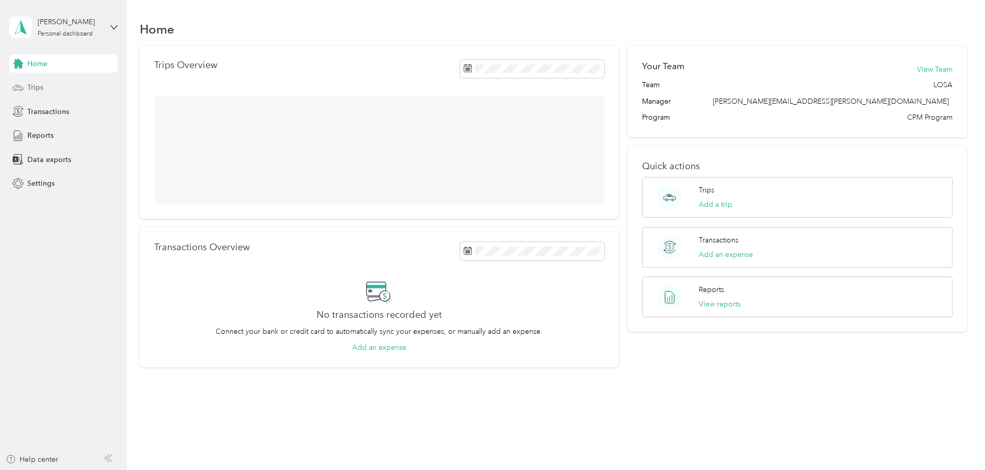 This screenshot has width=985, height=470. I want to click on div: Help center, so click(32, 459).